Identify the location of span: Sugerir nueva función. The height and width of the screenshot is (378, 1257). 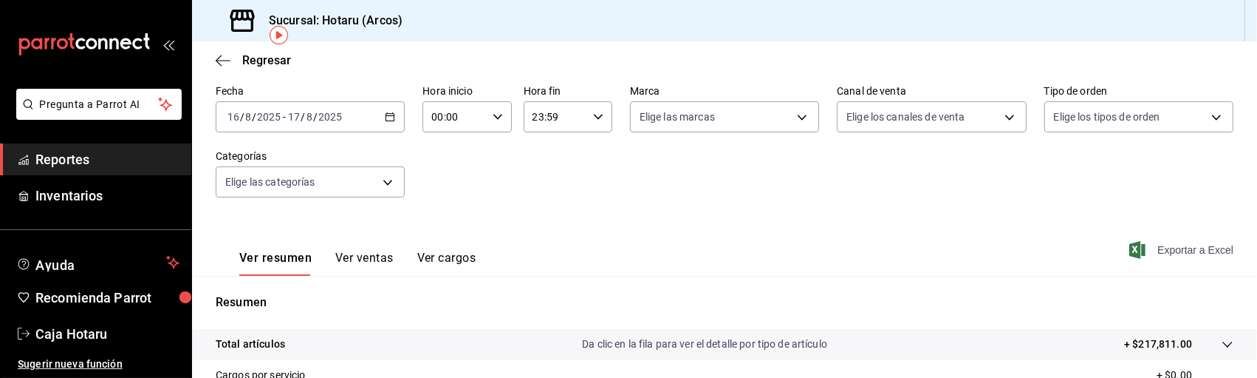
(98, 363).